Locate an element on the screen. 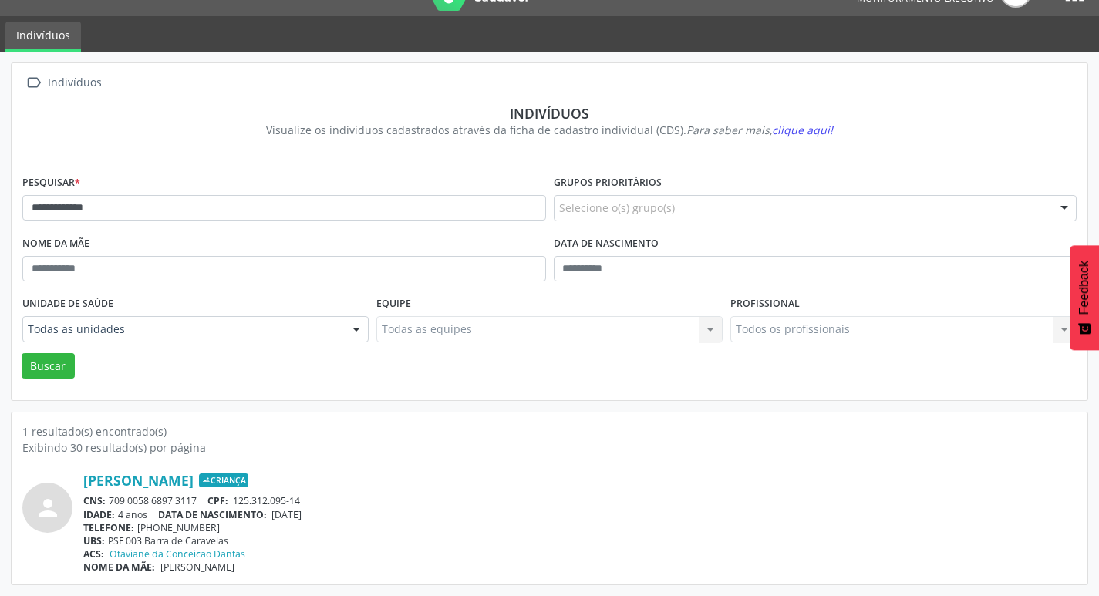  button: Feedback - Mostrar pesquisa is located at coordinates (1085, 298).